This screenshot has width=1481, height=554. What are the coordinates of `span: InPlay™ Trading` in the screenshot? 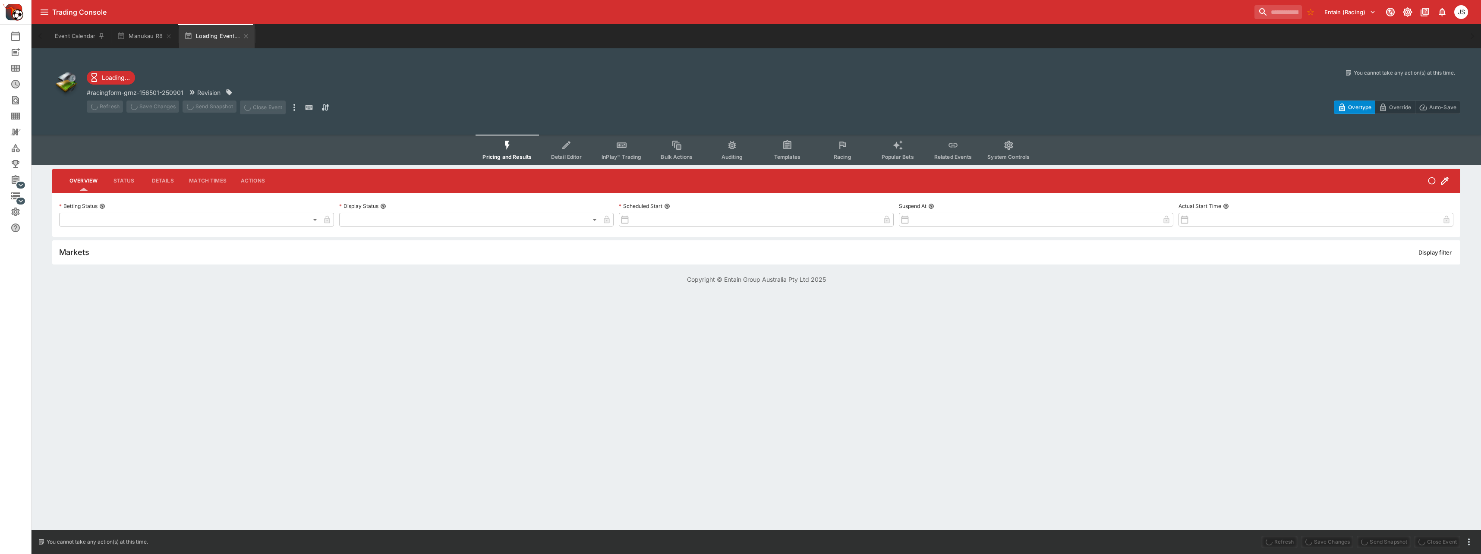 It's located at (622, 157).